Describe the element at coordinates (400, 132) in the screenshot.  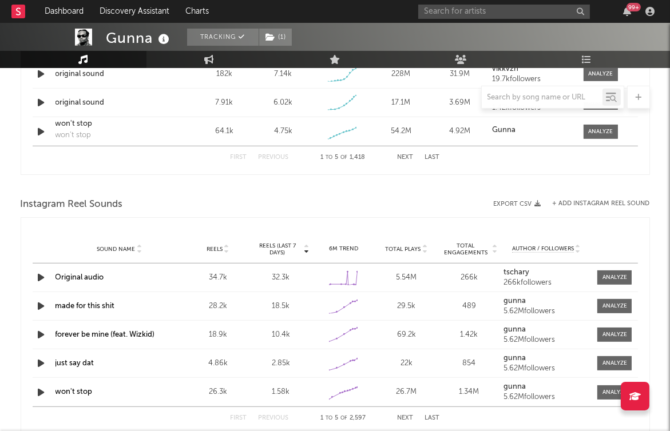
I see `div: 54.2M` at that location.